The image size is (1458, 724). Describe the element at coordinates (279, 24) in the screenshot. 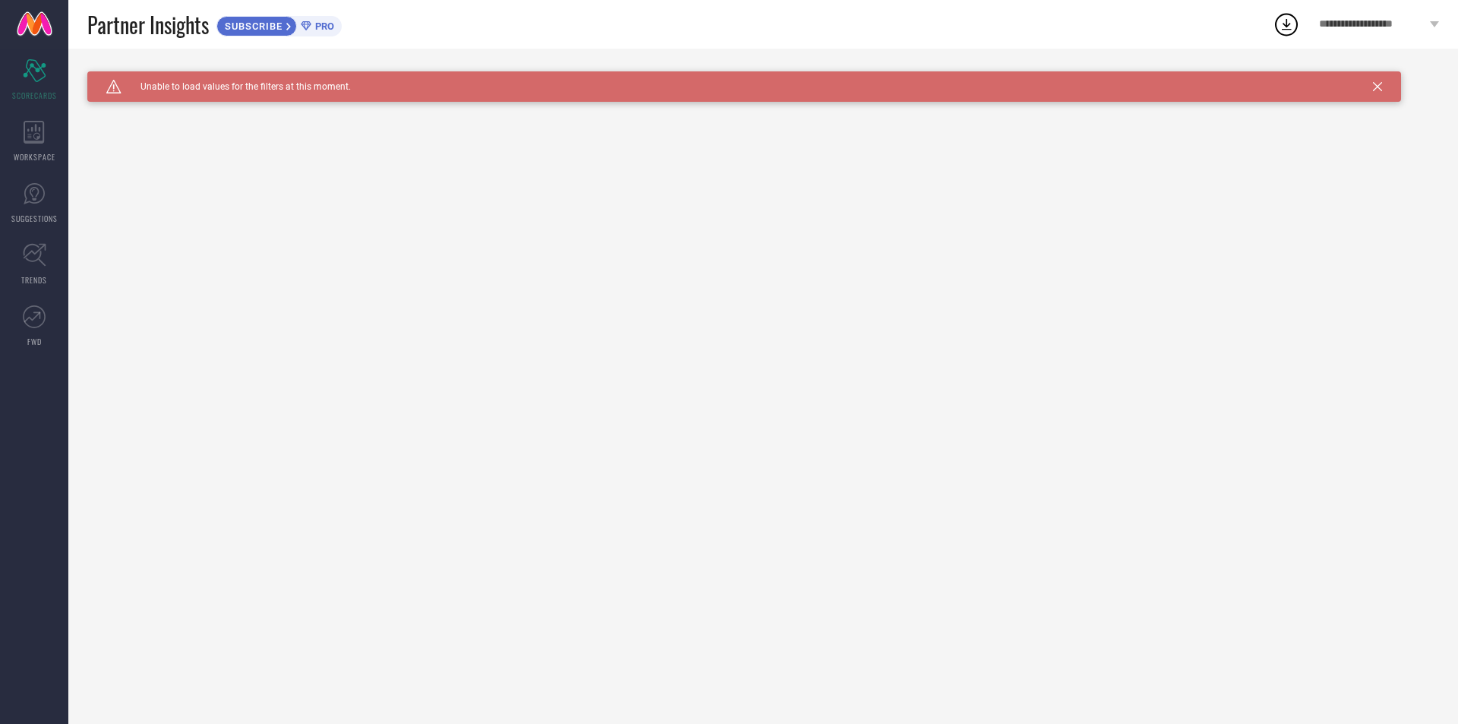

I see `a: SUBSCRIBEPRO` at that location.